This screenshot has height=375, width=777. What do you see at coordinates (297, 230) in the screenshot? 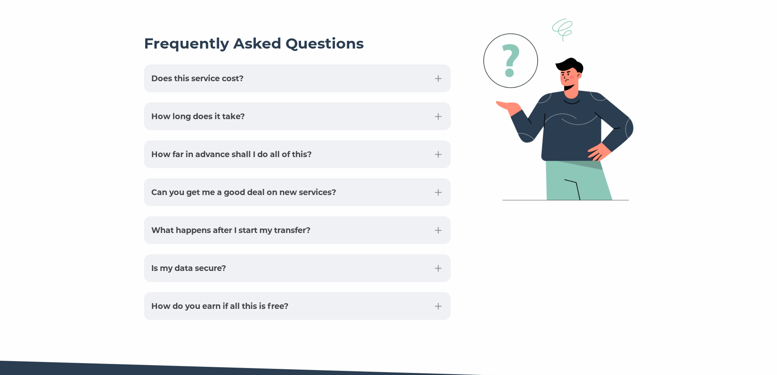
I see `button: What happens after I start my transfer?` at bounding box center [297, 230].